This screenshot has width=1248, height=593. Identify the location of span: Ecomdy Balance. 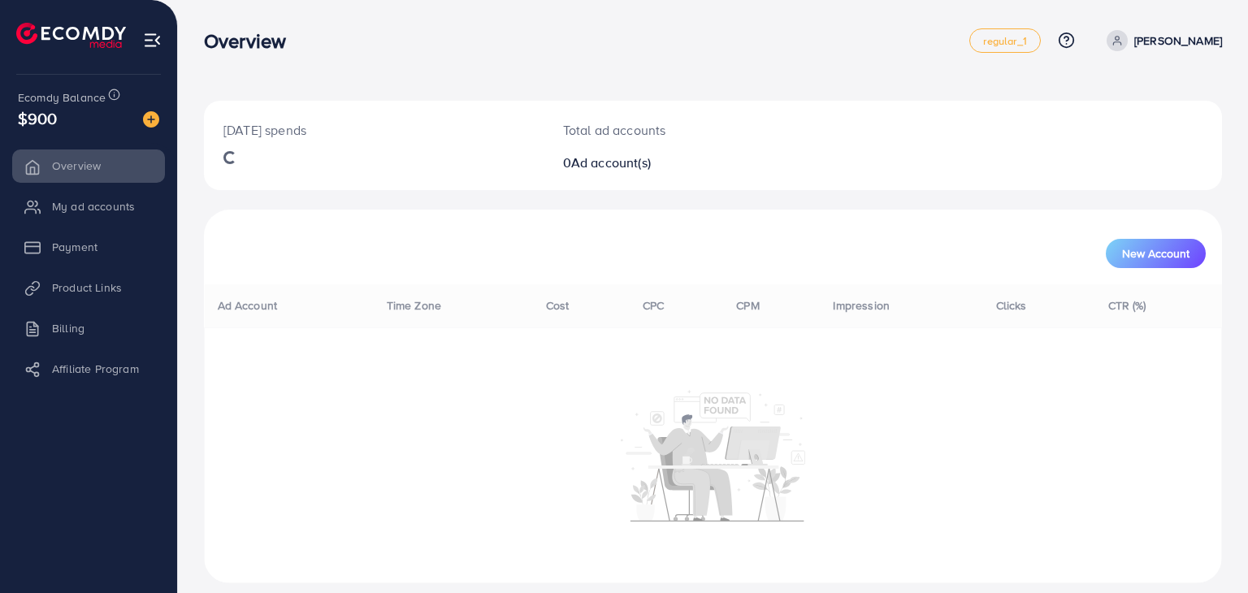
(62, 97).